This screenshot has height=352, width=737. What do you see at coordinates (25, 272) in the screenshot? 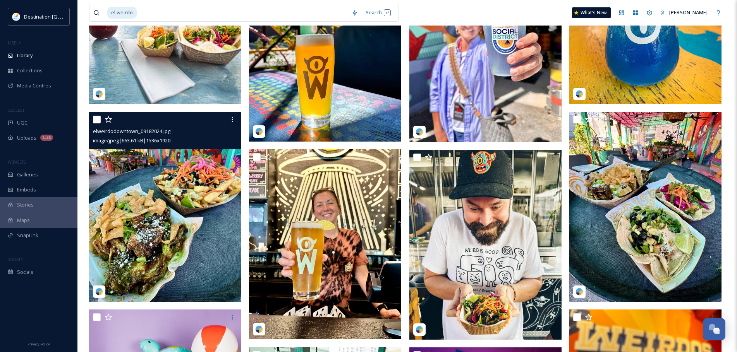
I see `span: Socials` at bounding box center [25, 272].